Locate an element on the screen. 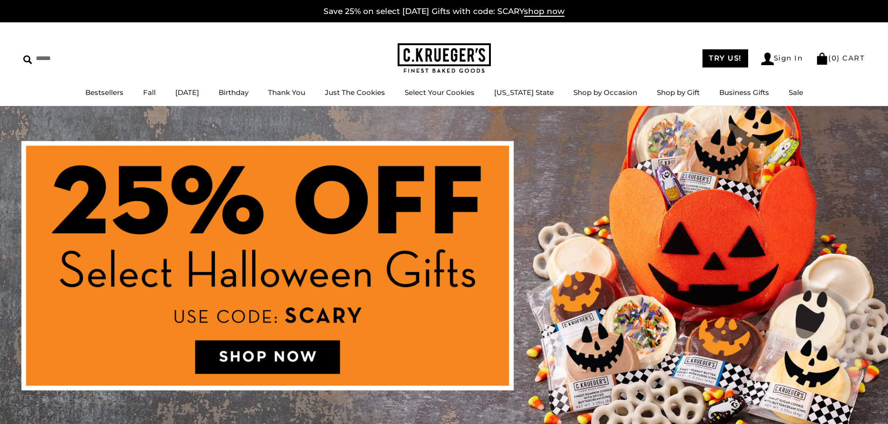 This screenshot has width=888, height=424. a: Fall is located at coordinates (149, 92).